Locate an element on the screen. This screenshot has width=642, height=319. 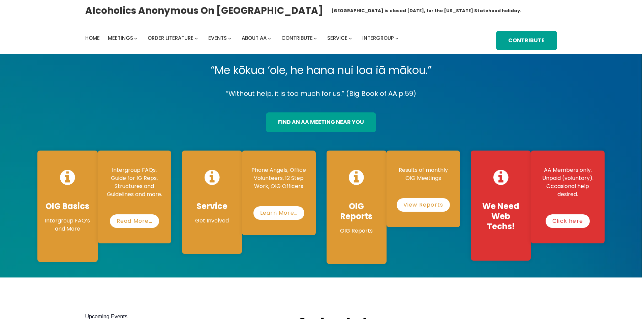
button: Service submenu is located at coordinates (350, 38).